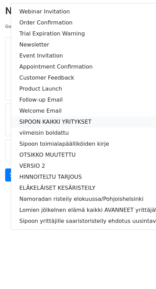 The image size is (156, 289). Describe the element at coordinates (139, 273) in the screenshot. I see `div: Chat-widget` at that location.